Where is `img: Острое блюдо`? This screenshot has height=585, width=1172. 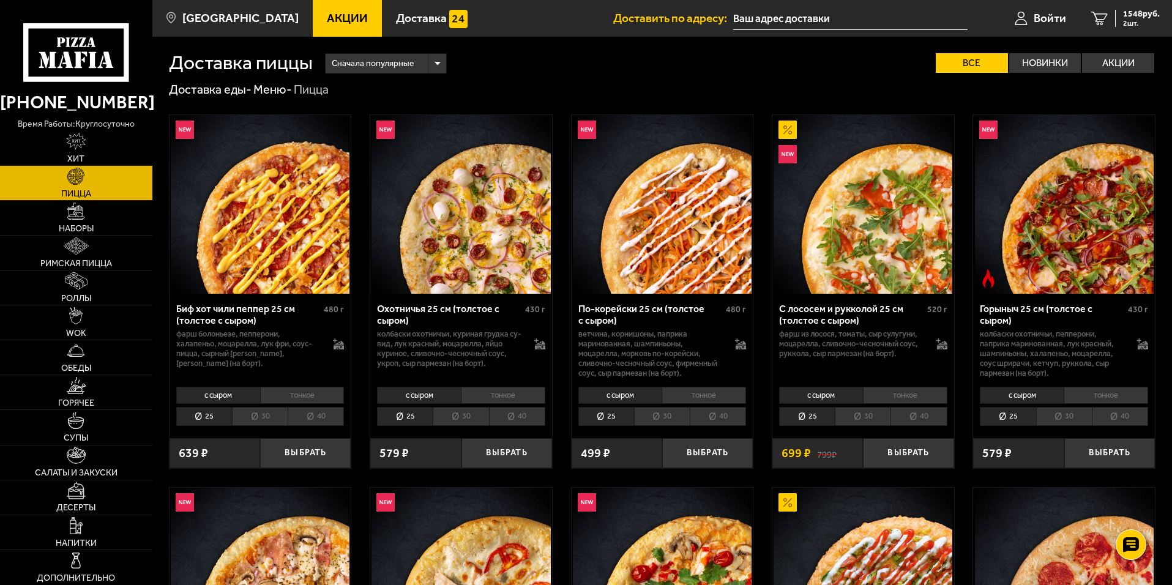
img: Острое блюдо is located at coordinates (988, 278).